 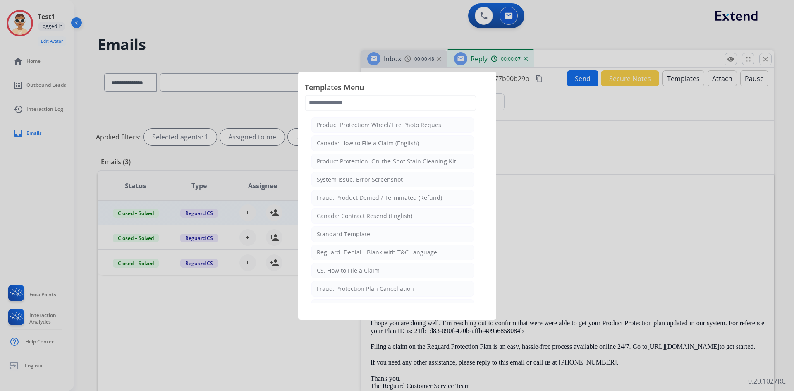 I want to click on div: Product Protection: Wheel/Tire Photo Request, so click(x=380, y=125).